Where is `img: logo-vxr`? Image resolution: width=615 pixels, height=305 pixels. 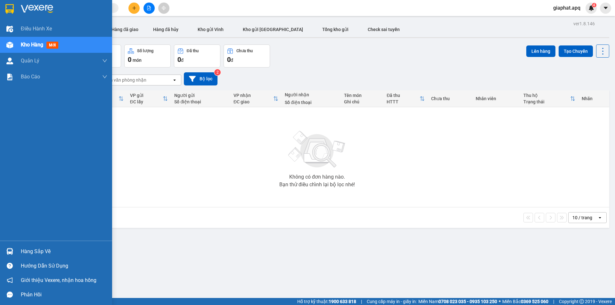 img: logo-vxr is located at coordinates (10, 9).